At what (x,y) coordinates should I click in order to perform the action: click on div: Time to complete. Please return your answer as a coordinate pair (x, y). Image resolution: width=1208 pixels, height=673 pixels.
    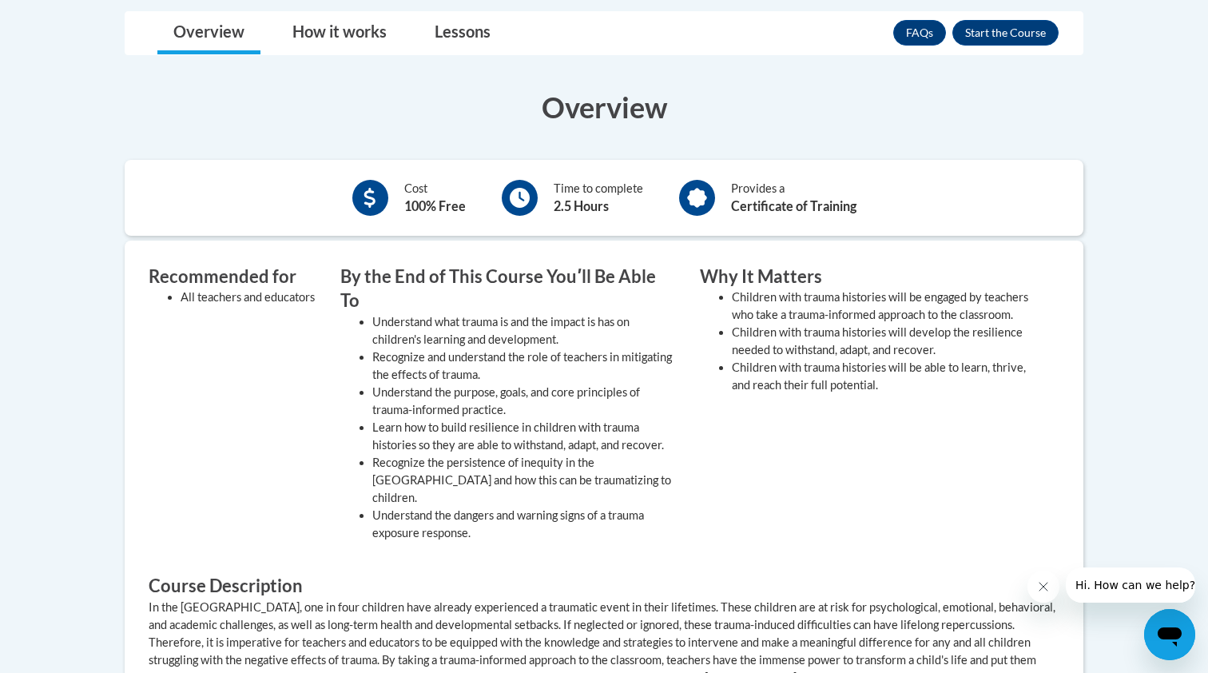
    Looking at the image, I should click on (599, 197).